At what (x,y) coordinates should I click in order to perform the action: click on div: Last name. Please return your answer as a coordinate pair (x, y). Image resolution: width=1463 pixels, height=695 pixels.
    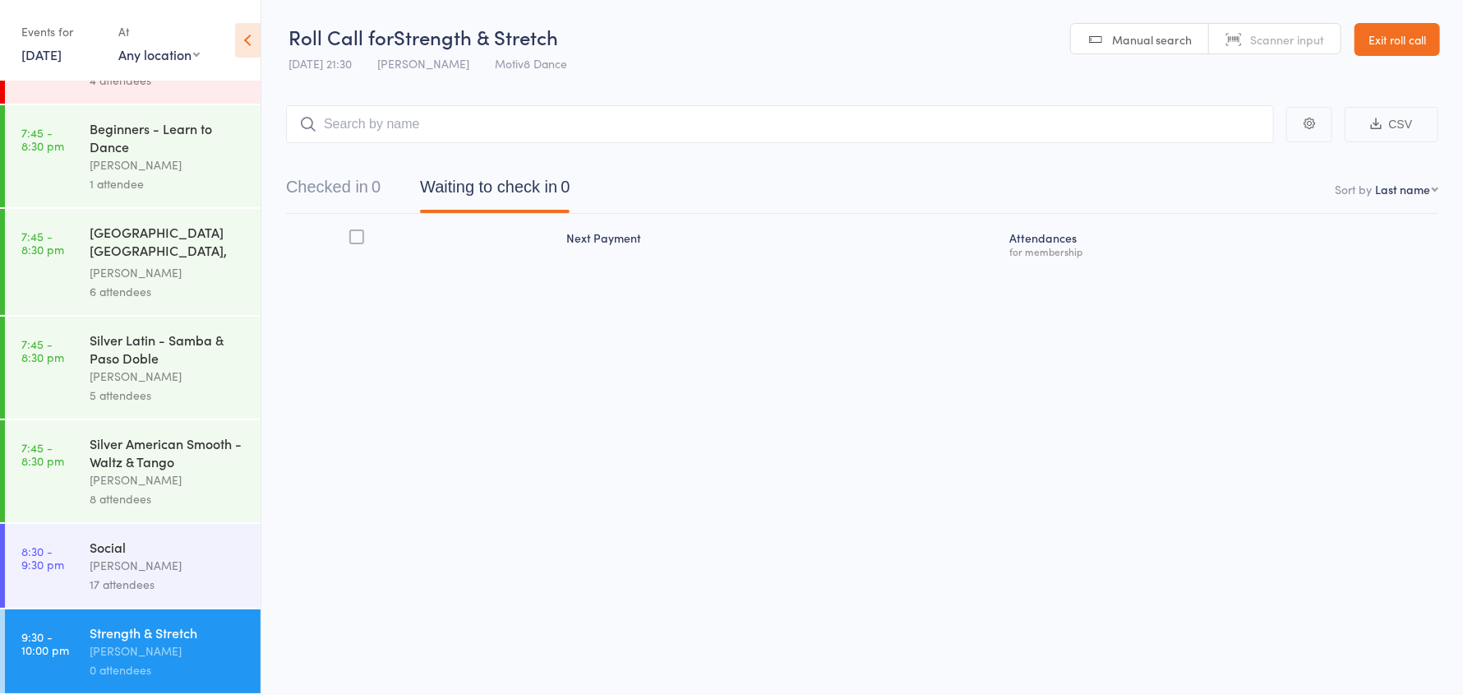
    Looking at the image, I should click on (1403, 189).